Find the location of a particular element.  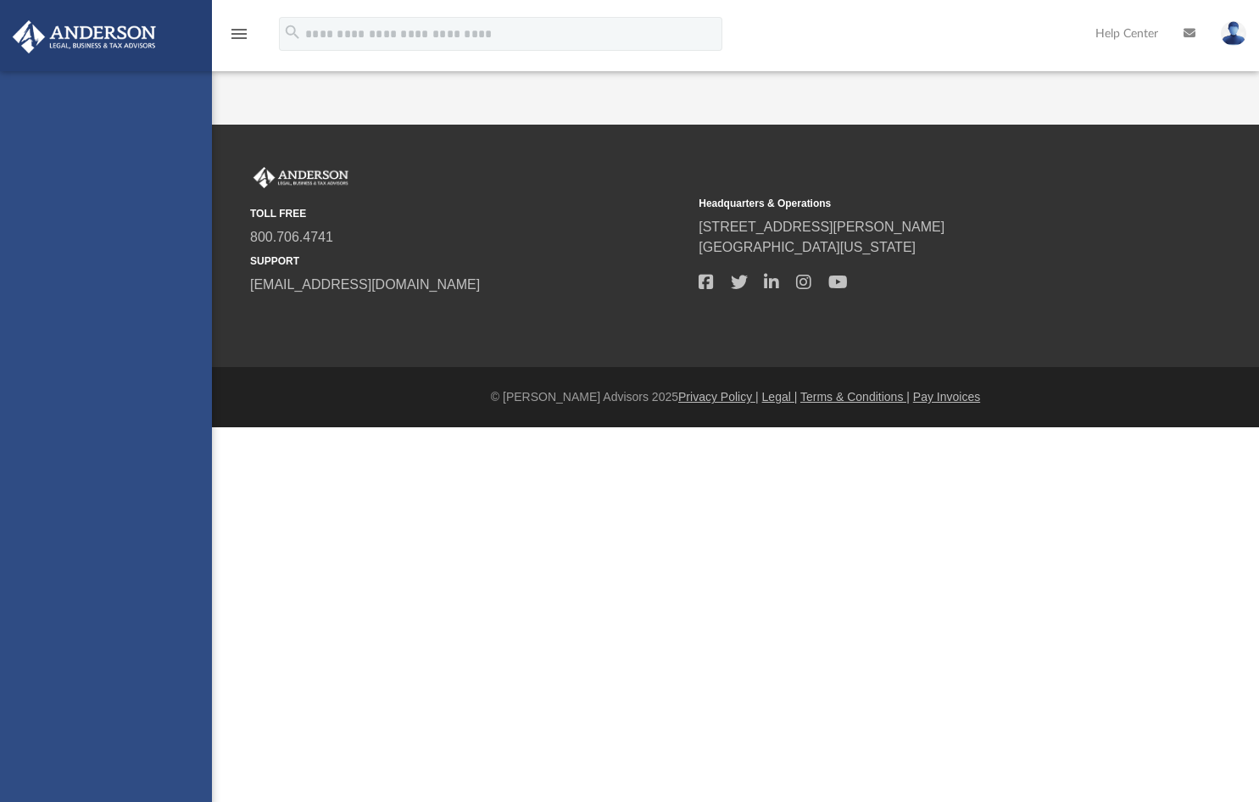

i: search is located at coordinates (293, 32).